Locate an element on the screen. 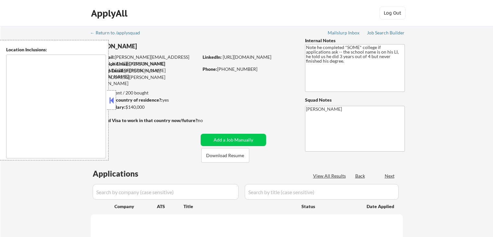 Image resolution: width=493 pixels, height=237 pixels. div: Internal Notes is located at coordinates (355, 41).